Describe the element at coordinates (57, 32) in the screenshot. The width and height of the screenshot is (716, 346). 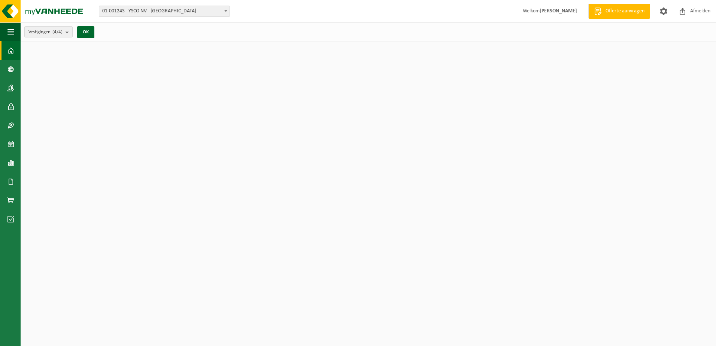
I see `count: (4/4)` at that location.